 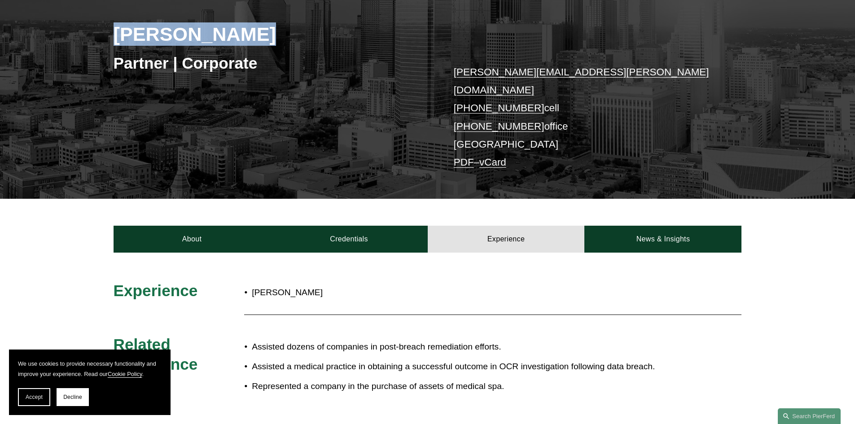 I want to click on p: Assisted a medical practice in obtaining a successful outcome in OCR investigation following data..., so click(x=457, y=367).